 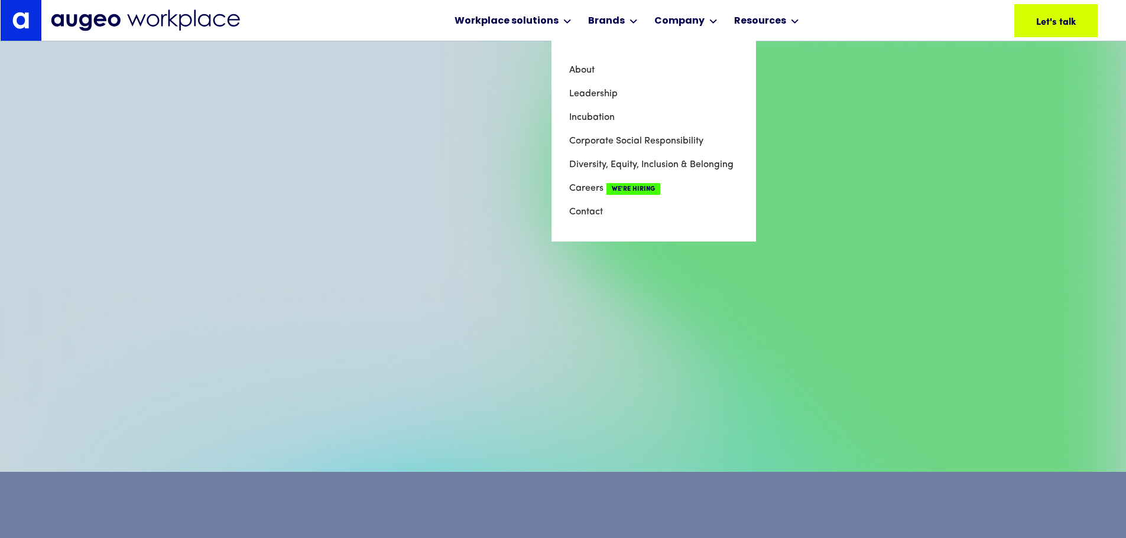 What do you see at coordinates (760, 21) in the screenshot?
I see `div: Resources` at bounding box center [760, 21].